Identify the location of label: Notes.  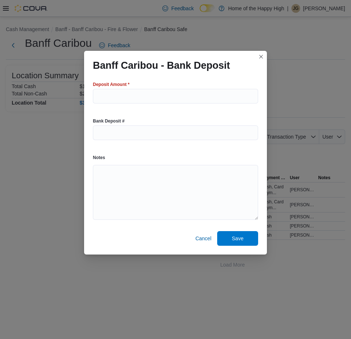
(99, 157).